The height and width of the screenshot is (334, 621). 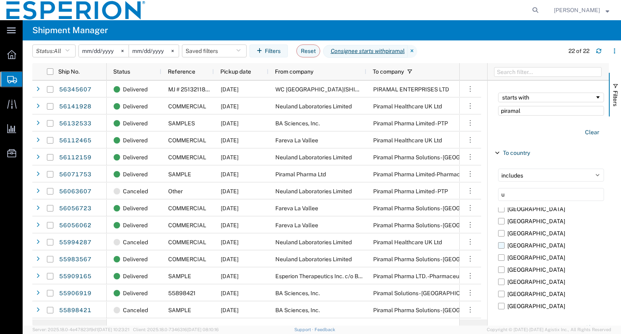 What do you see at coordinates (365, 51) in the screenshot?
I see `span: Consignee starts with piramal` at bounding box center [365, 51].